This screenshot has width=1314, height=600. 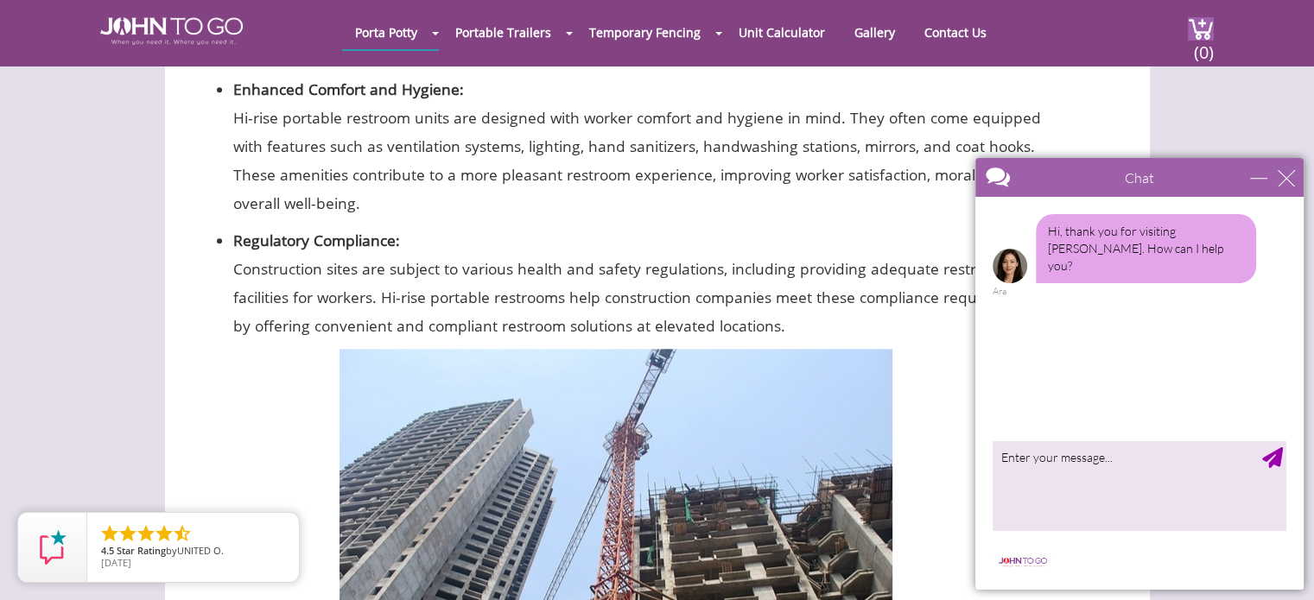 I want to click on img: cart a, so click(x=1201, y=29).